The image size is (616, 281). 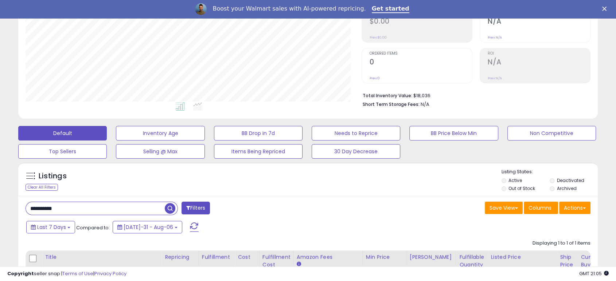 I want to click on span: Last 7 Days, so click(x=51, y=227).